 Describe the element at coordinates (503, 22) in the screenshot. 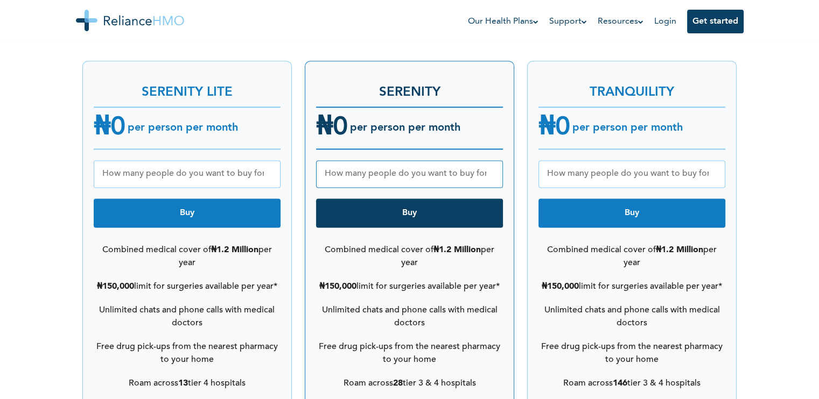

I see `a: Our Health Plans` at that location.